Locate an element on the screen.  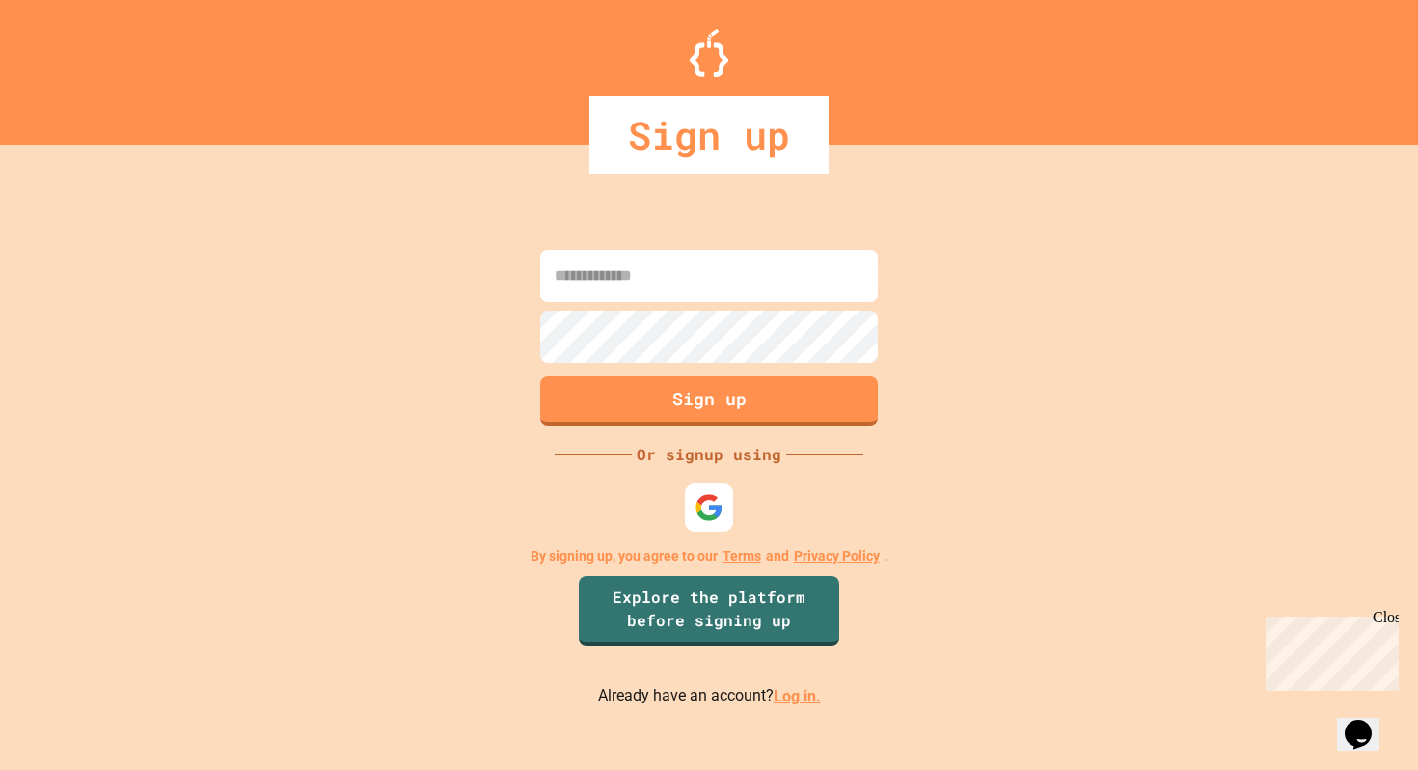
div: Chat with us now!Close is located at coordinates (70, 65).